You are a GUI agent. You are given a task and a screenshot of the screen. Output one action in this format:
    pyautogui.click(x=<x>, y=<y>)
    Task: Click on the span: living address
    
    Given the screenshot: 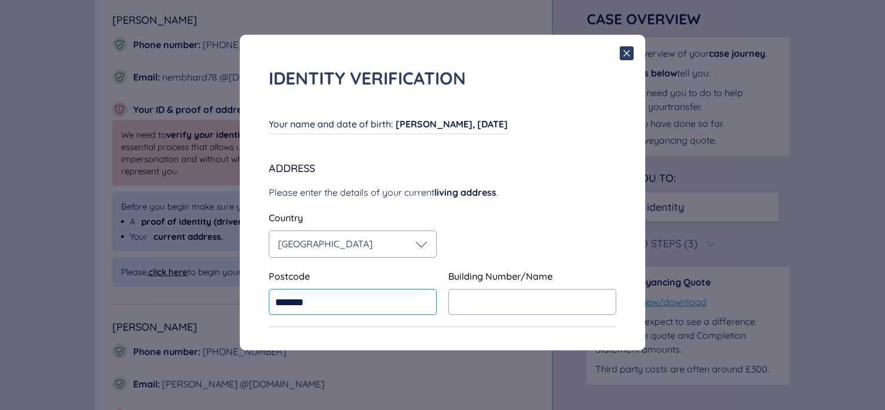 What is the action you would take?
    pyautogui.click(x=465, y=192)
    